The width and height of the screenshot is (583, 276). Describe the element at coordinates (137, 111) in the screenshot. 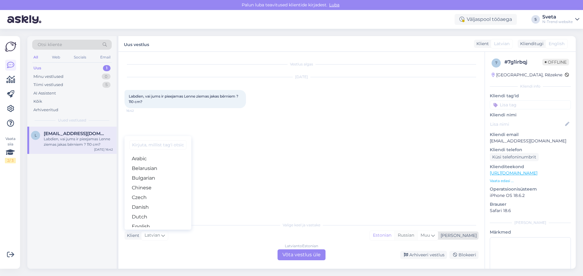

I see `span: 16:42` at that location.